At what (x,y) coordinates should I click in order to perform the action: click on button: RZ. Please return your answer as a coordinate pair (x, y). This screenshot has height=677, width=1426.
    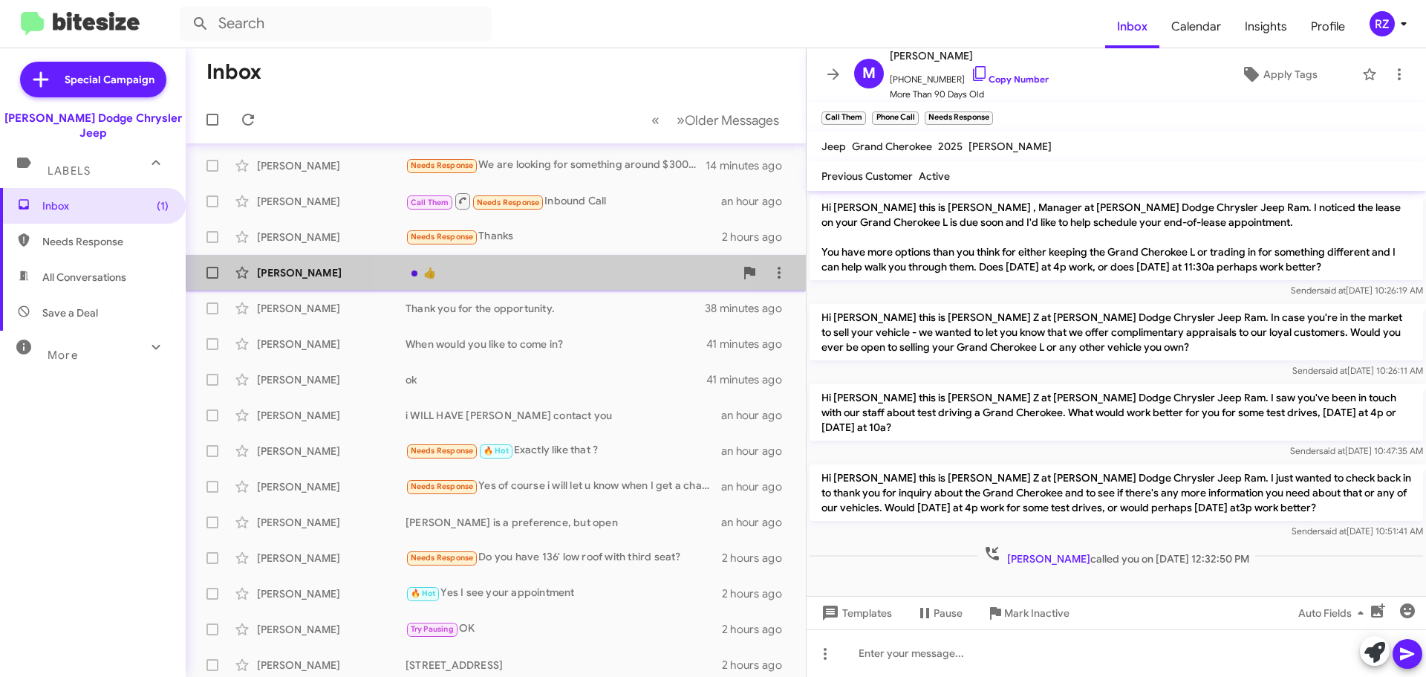
    Looking at the image, I should click on (1383, 24).